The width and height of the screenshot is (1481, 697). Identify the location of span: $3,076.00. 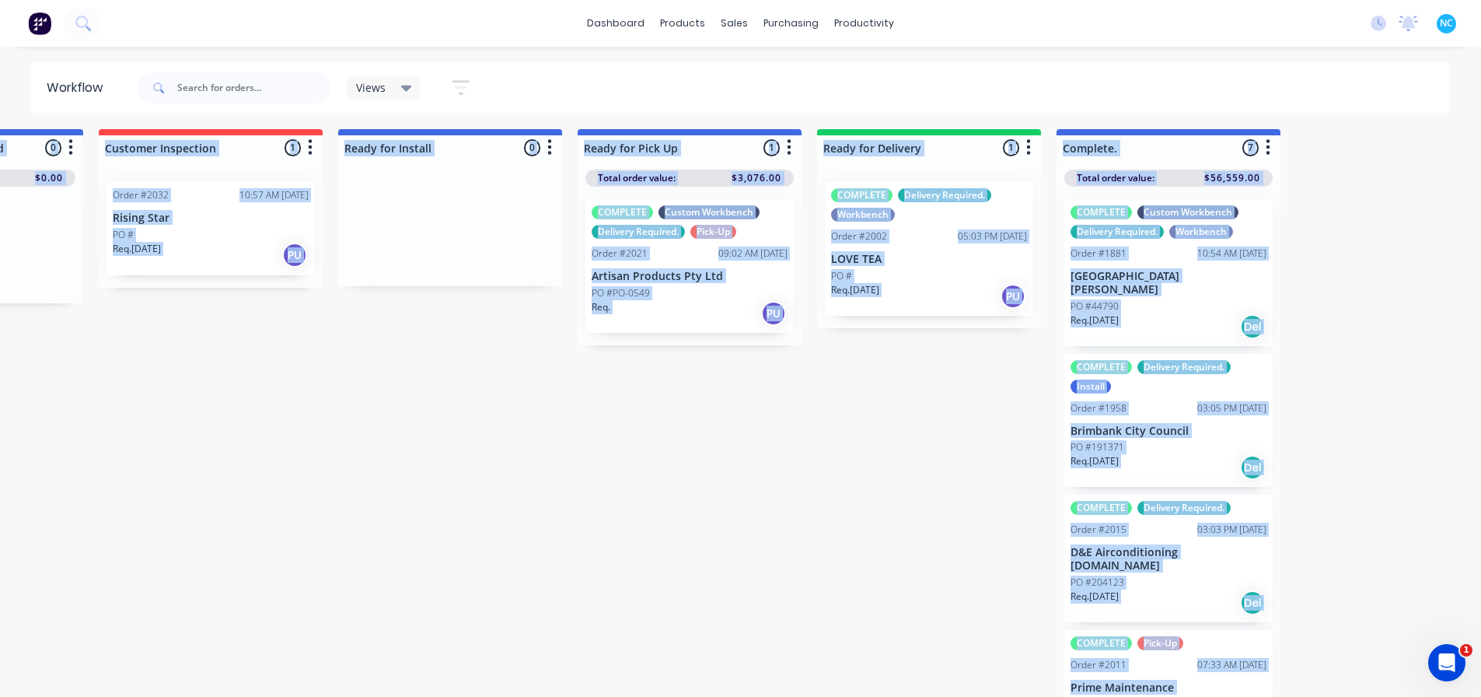
(756, 178).